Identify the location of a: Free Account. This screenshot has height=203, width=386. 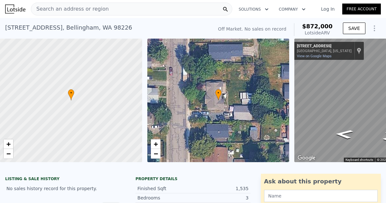
(362, 9).